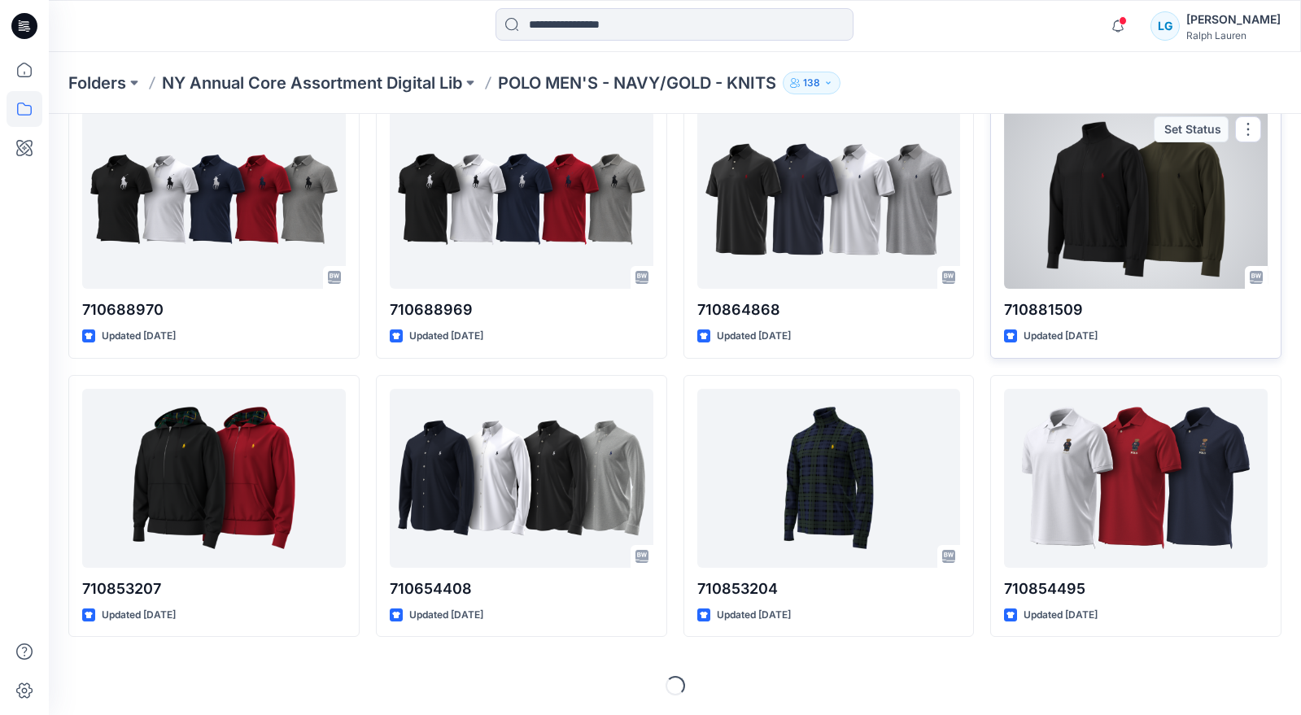 The image size is (1301, 715). Describe the element at coordinates (1136, 589) in the screenshot. I see `p: 710854495` at that location.